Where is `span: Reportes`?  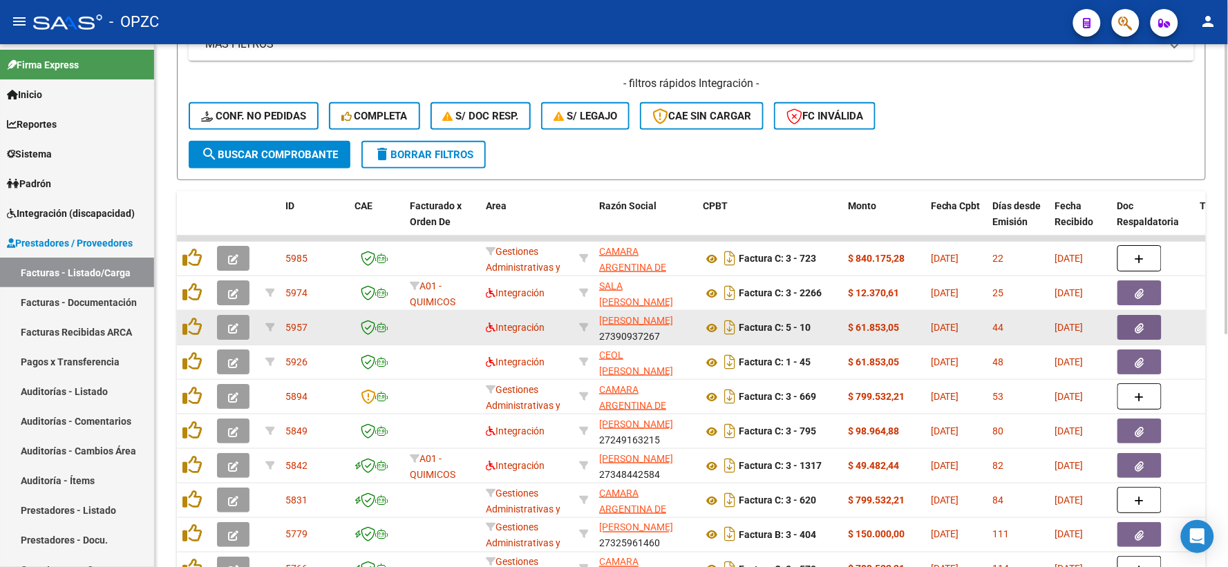
span: Reportes is located at coordinates (32, 124).